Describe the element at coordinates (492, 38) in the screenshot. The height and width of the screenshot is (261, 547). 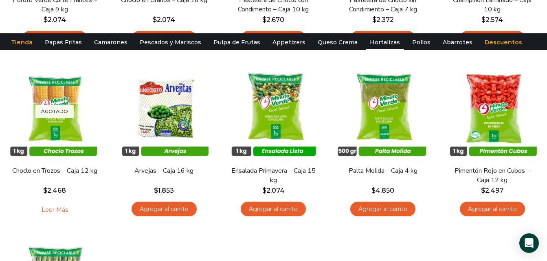
I see `a: Agregar al carrito: “Champiñón Laminado - Caja 10 kg”` at that location.